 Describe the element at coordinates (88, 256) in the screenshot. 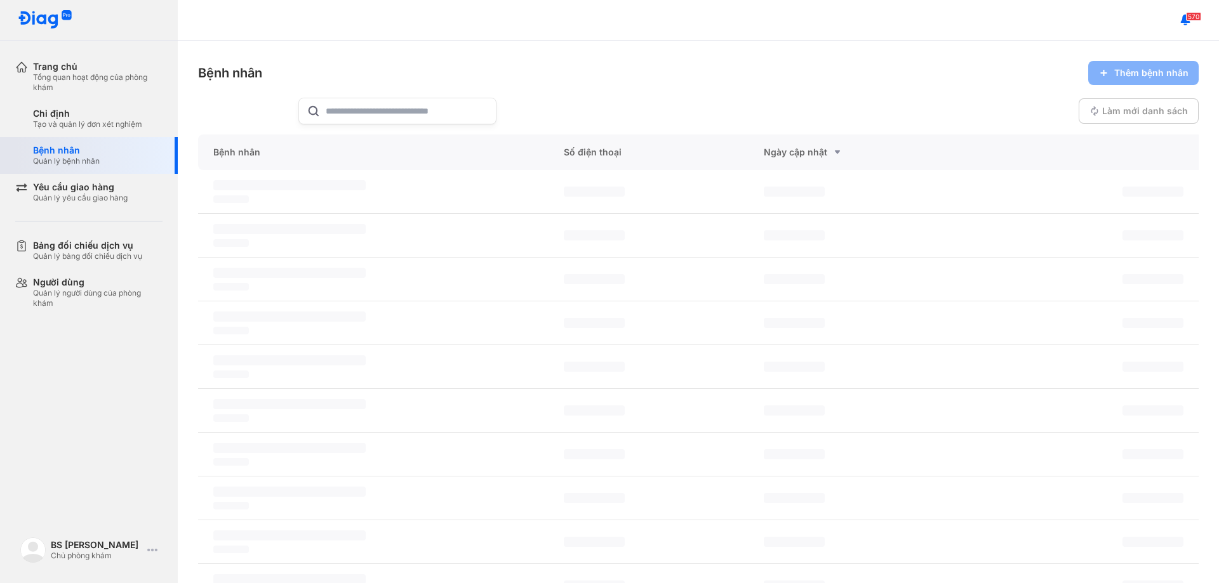

I see `div: Quản lý bảng đối chiếu dịch vụ` at that location.